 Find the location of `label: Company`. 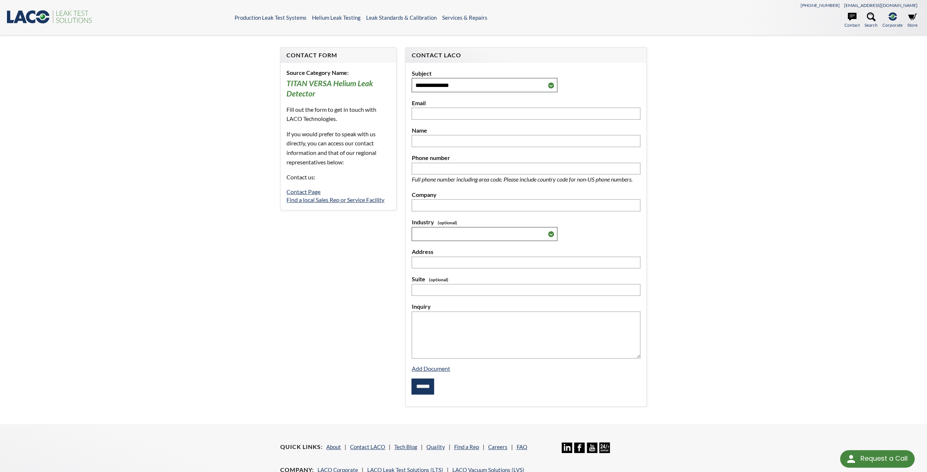

label: Company is located at coordinates (526, 195).